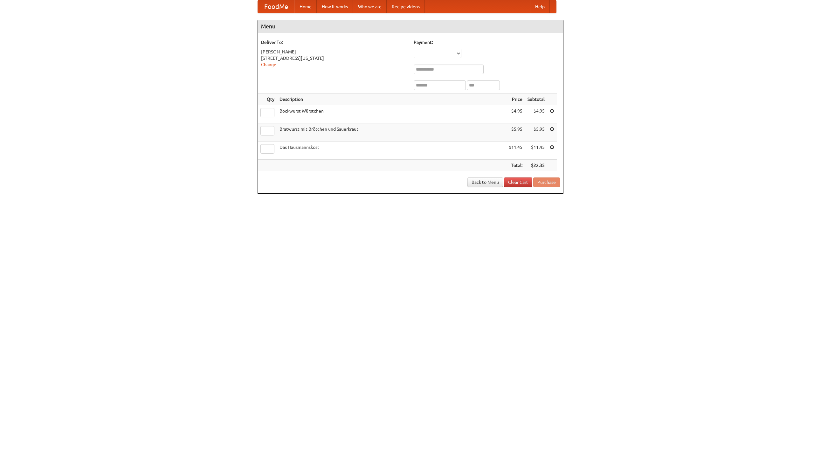  I want to click on a: FoodMe, so click(276, 7).